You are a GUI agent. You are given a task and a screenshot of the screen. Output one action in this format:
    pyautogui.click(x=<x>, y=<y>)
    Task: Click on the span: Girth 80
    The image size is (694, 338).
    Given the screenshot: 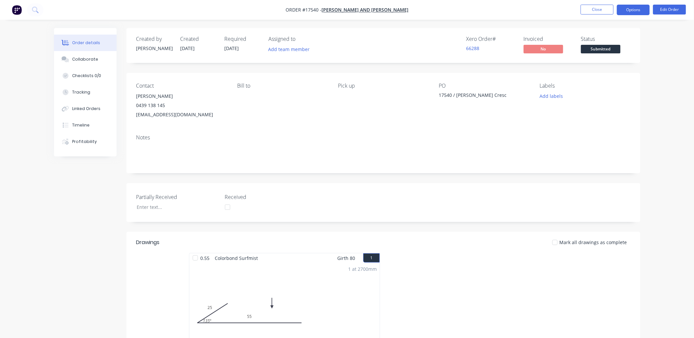 What is the action you would take?
    pyautogui.click(x=346, y=258)
    